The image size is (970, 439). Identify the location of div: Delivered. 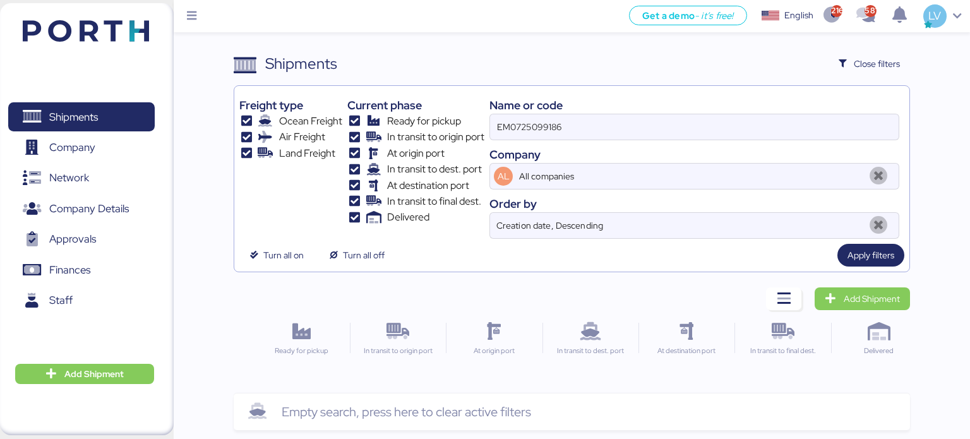
(879, 351).